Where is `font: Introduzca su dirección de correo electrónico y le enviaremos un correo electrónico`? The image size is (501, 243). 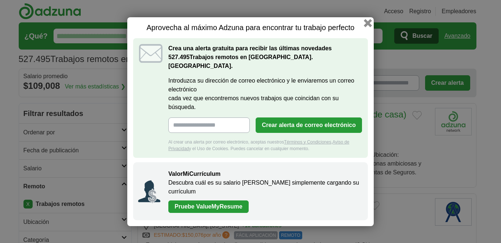
font: Introduzca su dirección de correo electrónico y le enviaremos un correo electrónico is located at coordinates (261, 85).